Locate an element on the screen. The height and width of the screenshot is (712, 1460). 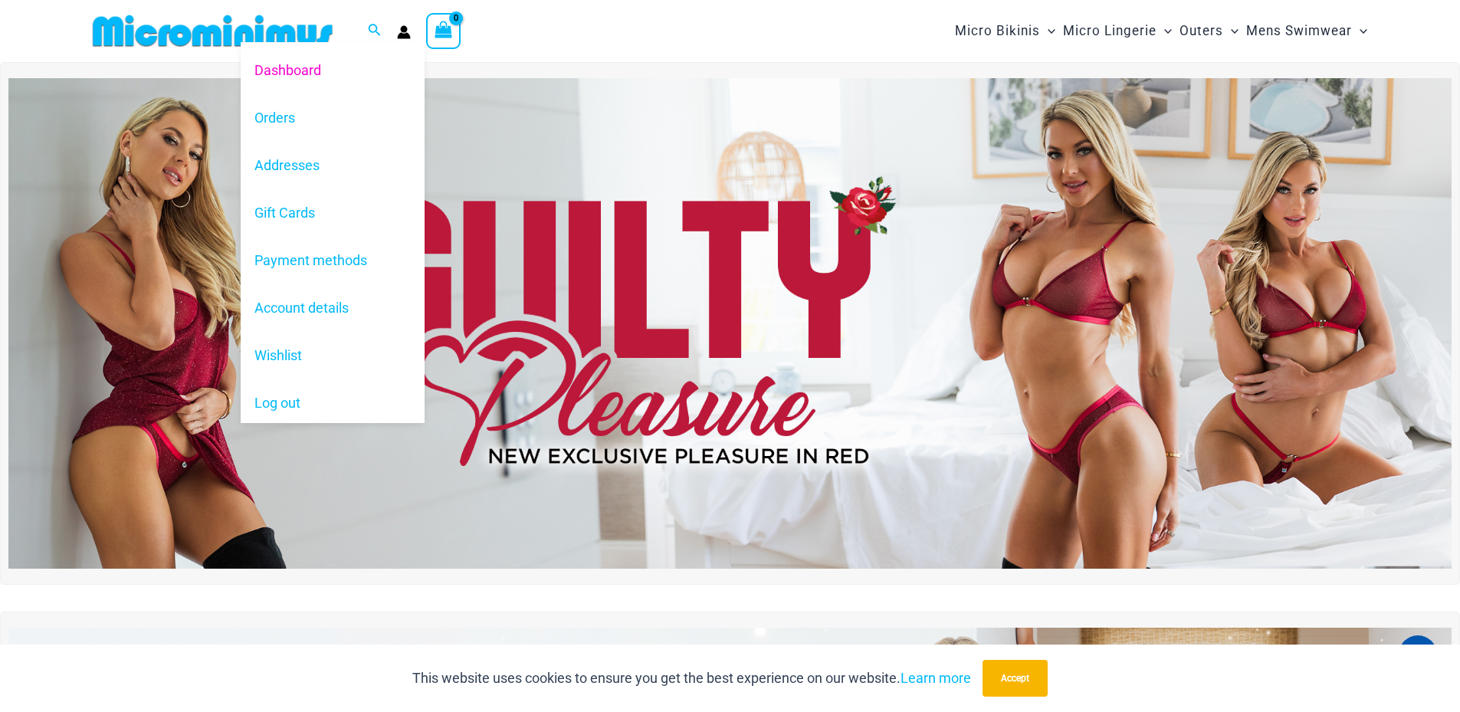
button: Accept is located at coordinates (1015, 678).